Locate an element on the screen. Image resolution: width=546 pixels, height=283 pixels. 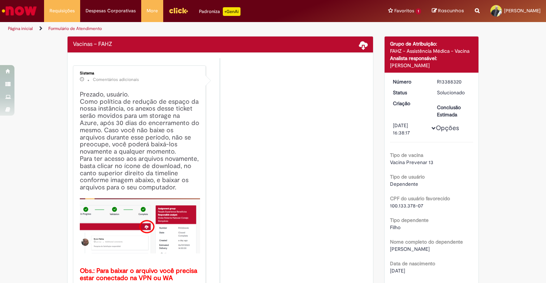
img: ServiceNow is located at coordinates (19, 11).